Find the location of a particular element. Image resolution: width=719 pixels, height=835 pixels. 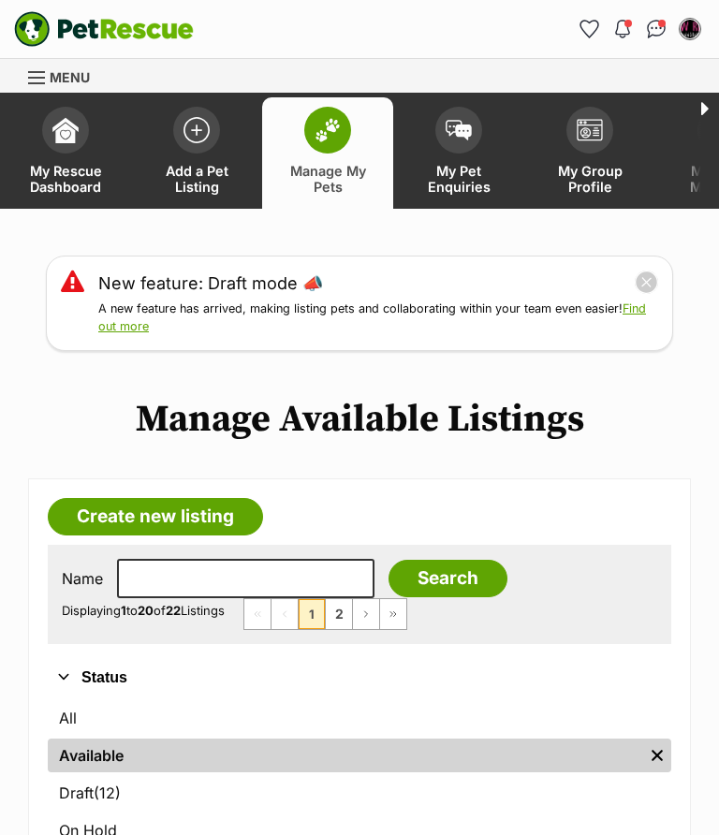

img: logo-e224e6f780fb5917bec1dbf3a21bbac754714ae5b6737aabdf751b685950b380.svg is located at coordinates (104, 29).